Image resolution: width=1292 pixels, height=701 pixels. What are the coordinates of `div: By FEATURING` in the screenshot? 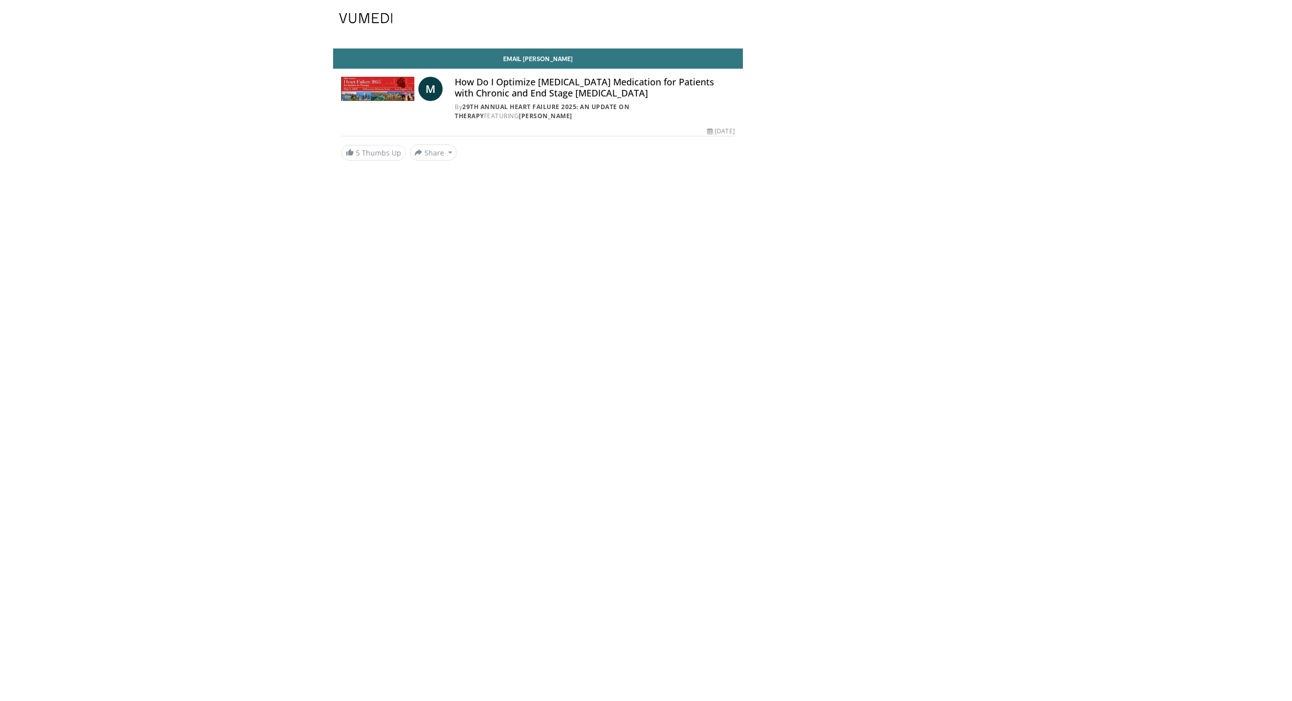 It's located at (595, 112).